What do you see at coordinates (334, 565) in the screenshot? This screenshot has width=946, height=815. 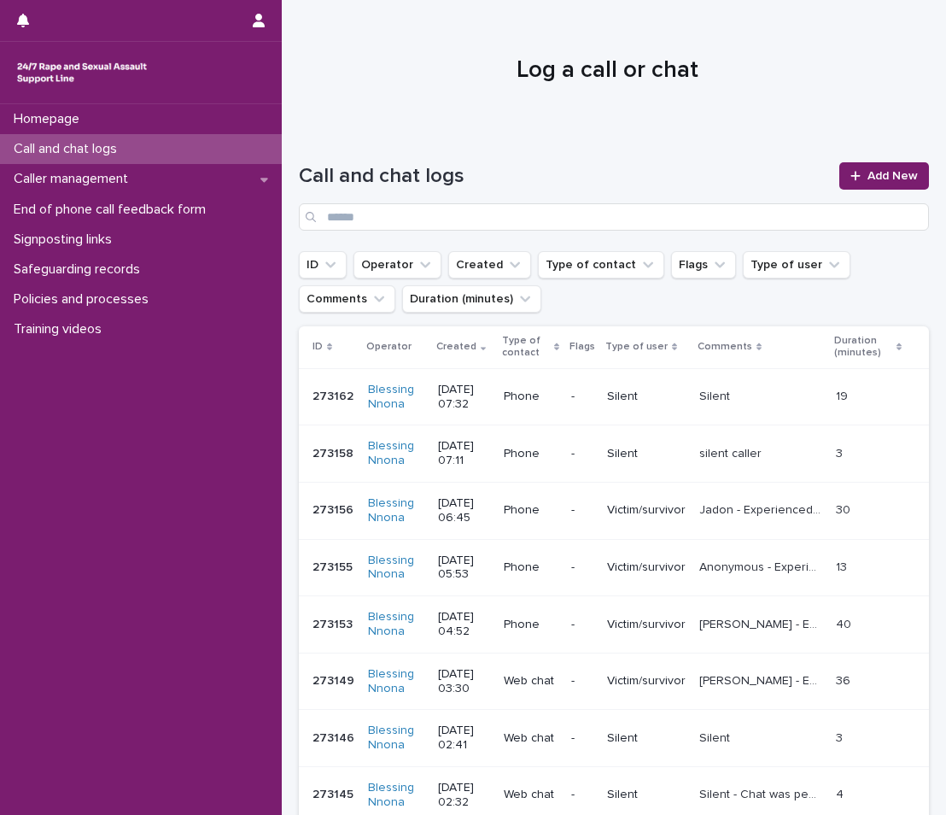 I see `p: 273155` at bounding box center [334, 565].